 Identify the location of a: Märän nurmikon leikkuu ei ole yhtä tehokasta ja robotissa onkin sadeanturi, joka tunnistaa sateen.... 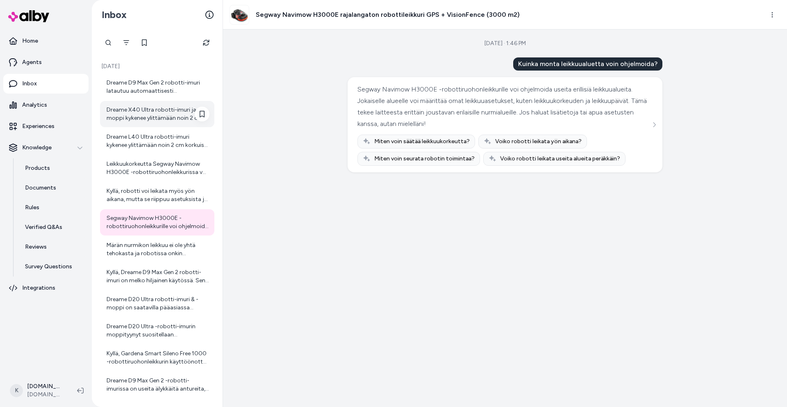
(157, 249).